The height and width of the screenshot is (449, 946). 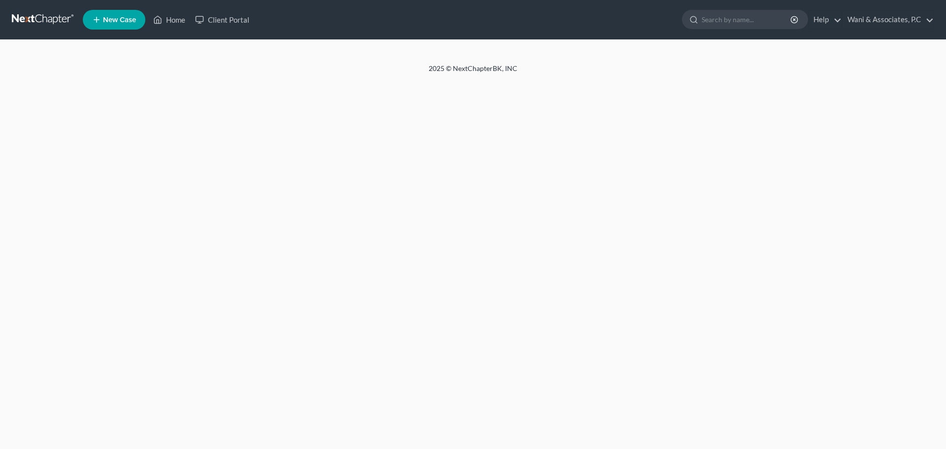 I want to click on div: 2025 © NextChapterBK, INC, so click(x=473, y=72).